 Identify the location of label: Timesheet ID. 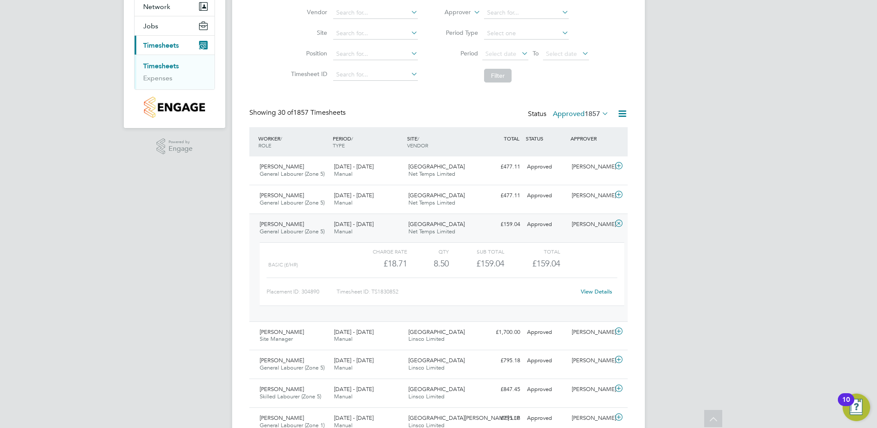
(308, 74).